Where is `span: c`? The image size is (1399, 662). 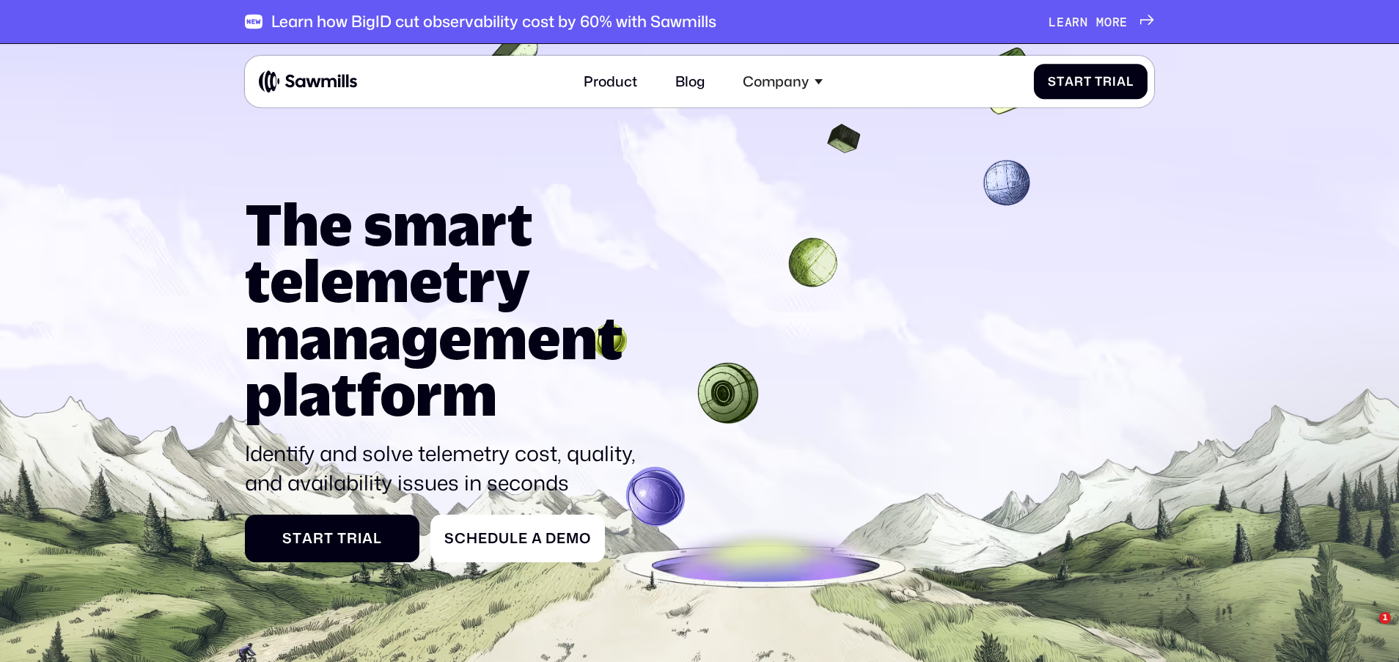 span: c is located at coordinates (461, 538).